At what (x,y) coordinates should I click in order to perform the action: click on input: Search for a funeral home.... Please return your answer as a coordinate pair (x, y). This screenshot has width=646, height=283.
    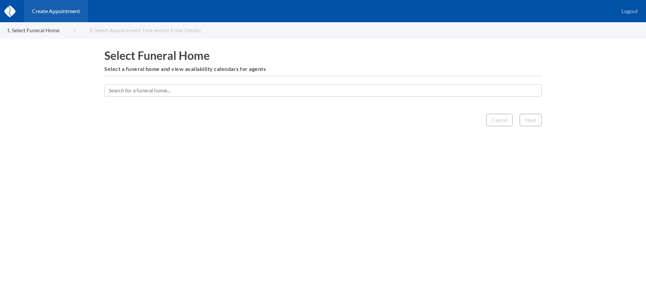
    Looking at the image, I should click on (323, 91).